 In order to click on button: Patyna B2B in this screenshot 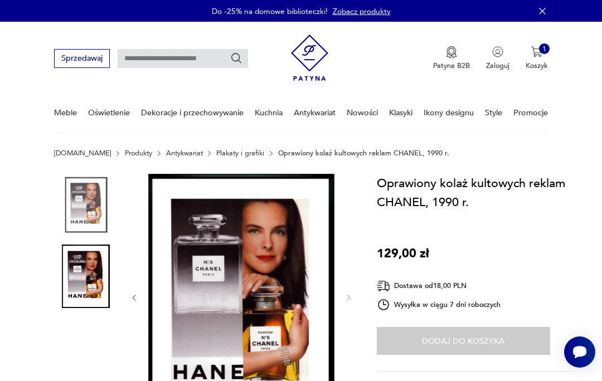, I will do `click(452, 59)`.